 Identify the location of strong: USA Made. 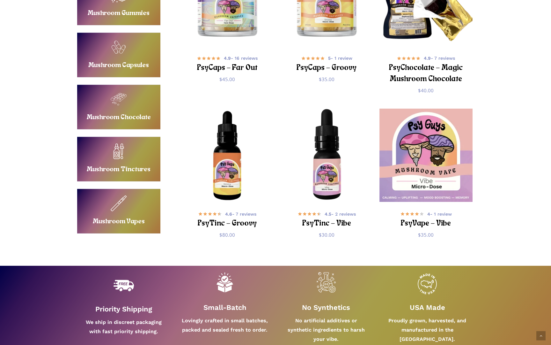
(428, 307).